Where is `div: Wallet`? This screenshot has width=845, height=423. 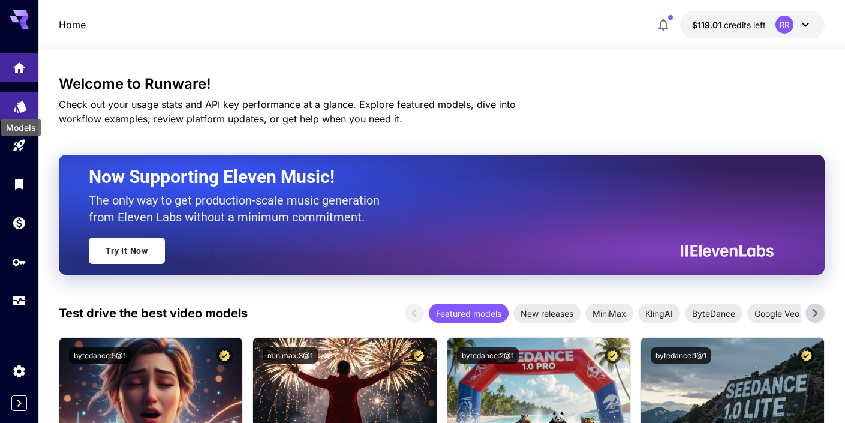 div: Wallet is located at coordinates (19, 222).